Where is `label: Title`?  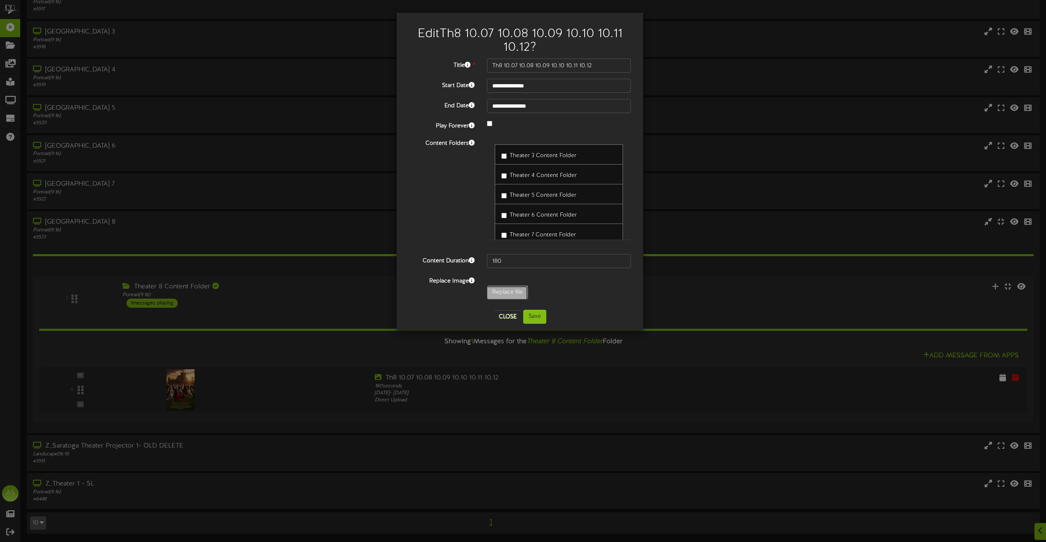 label: Title is located at coordinates (442, 64).